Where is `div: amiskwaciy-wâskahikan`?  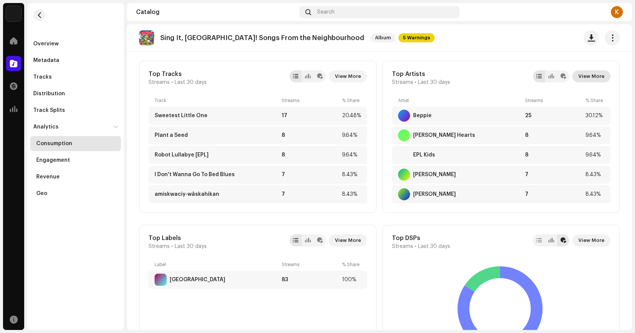 div: amiskwaciy-wâskahikan is located at coordinates (187, 194).